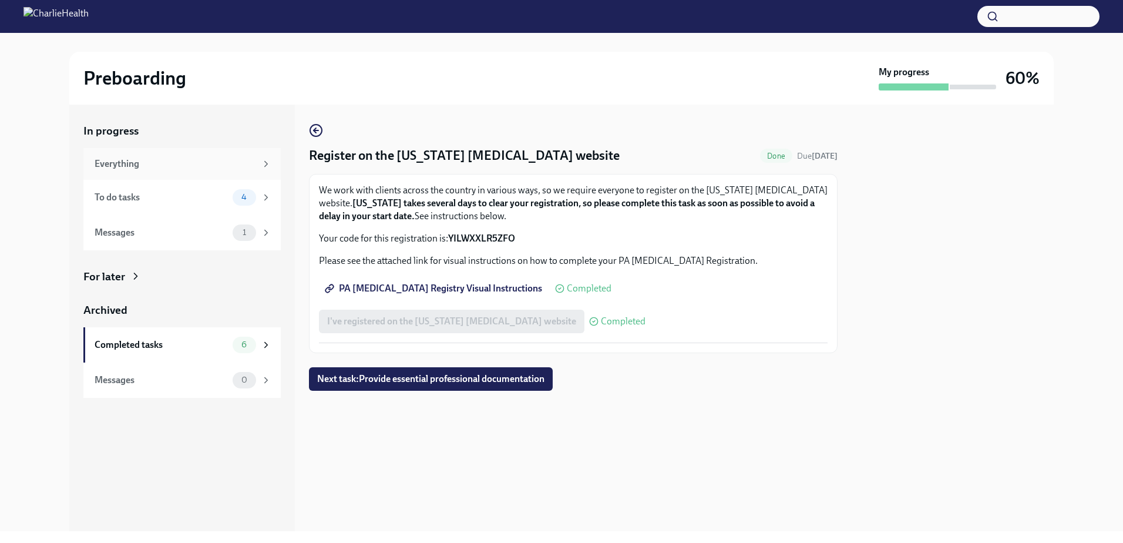  I want to click on div: Completed tasks, so click(161, 345).